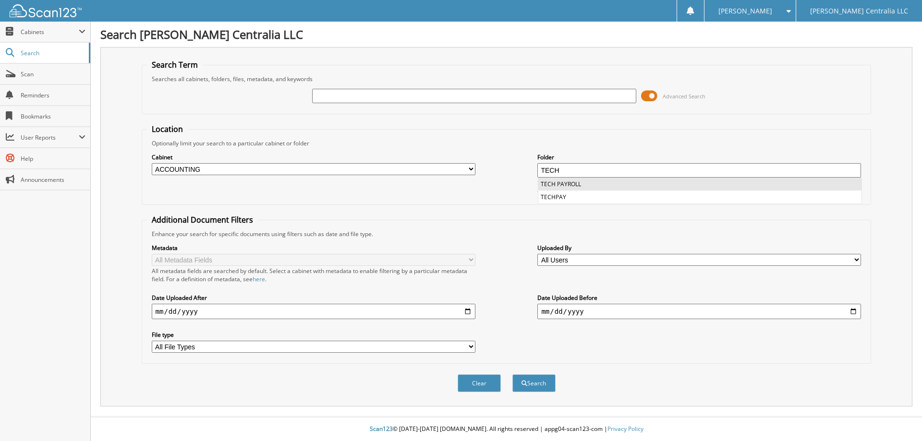 This screenshot has width=922, height=441. I want to click on li: TECH PAYROLL, so click(699, 184).